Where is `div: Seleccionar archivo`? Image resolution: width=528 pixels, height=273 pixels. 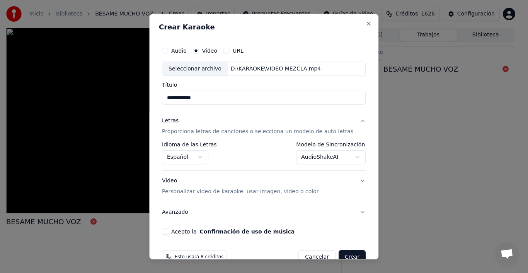 div: Seleccionar archivo is located at coordinates (195, 68).